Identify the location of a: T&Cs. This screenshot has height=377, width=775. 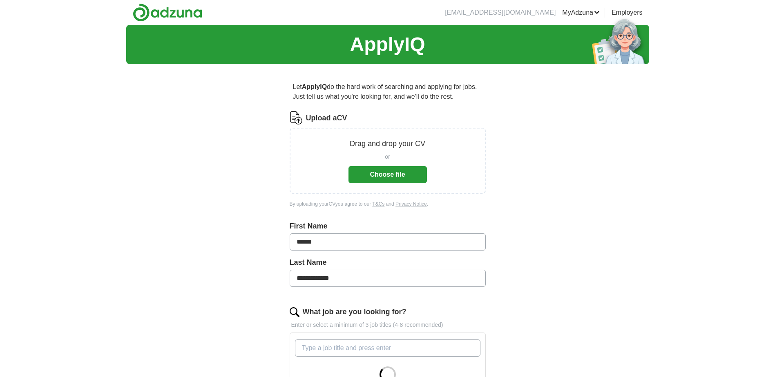
(378, 204).